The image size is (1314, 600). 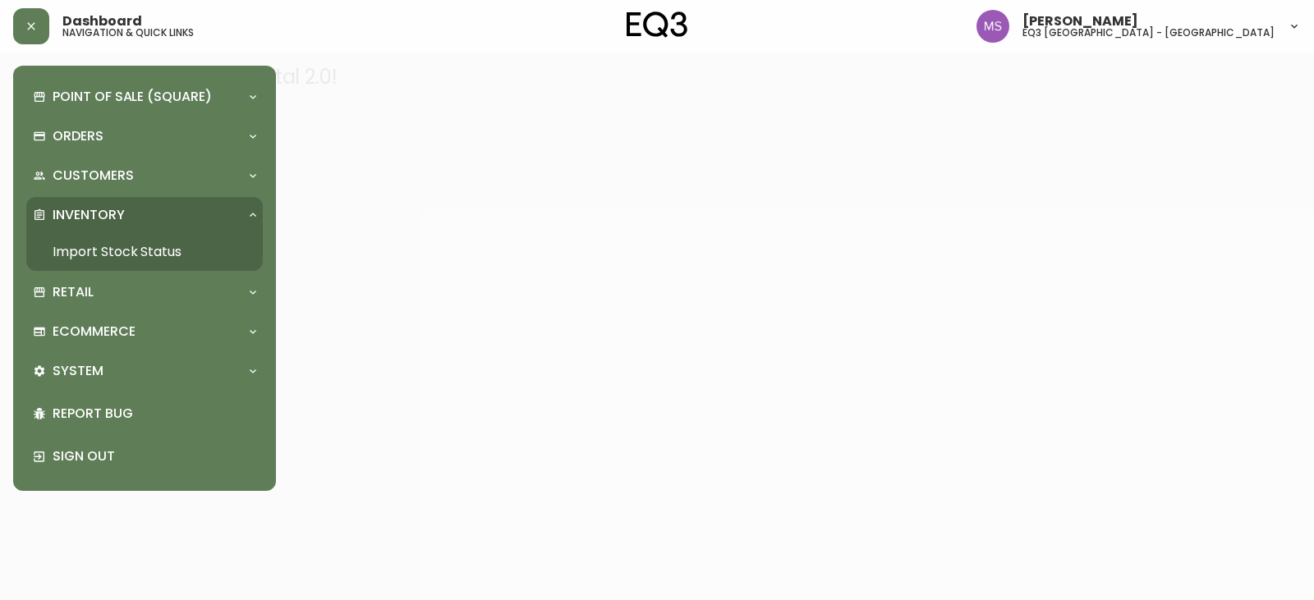 What do you see at coordinates (89, 215) in the screenshot?
I see `p: Inventory` at bounding box center [89, 215].